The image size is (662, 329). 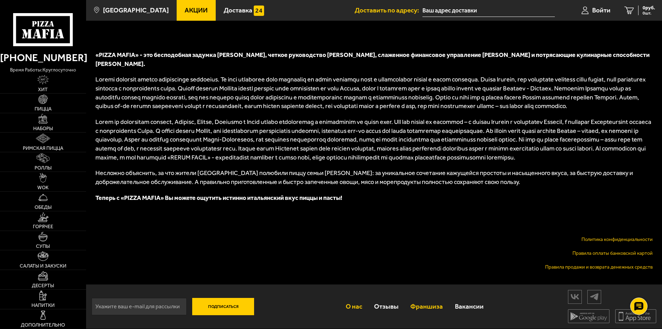 What do you see at coordinates (613, 253) in the screenshot?
I see `a: Правила оплаты банковской картой` at bounding box center [613, 253].